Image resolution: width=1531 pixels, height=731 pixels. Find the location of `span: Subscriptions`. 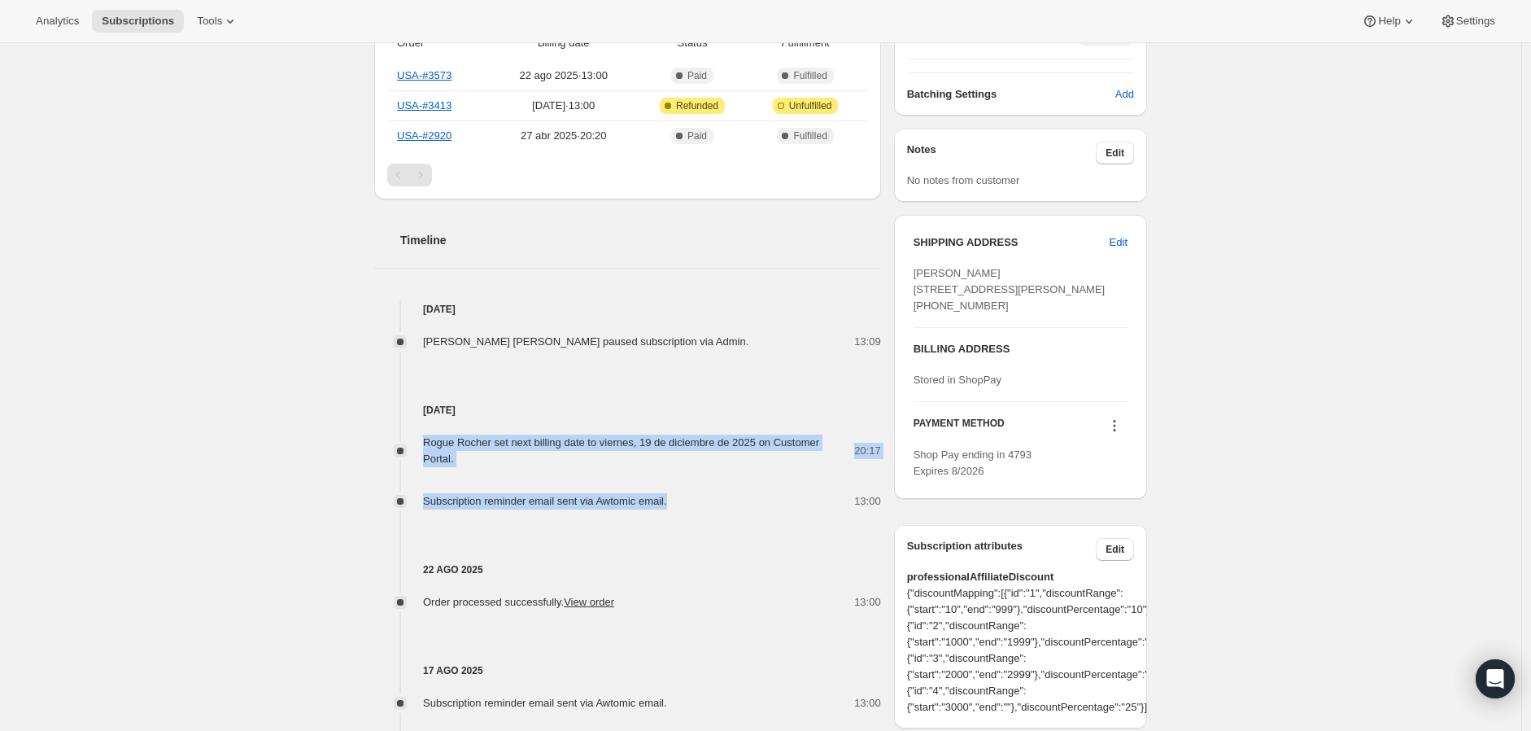

span: Subscriptions is located at coordinates (137, 21).